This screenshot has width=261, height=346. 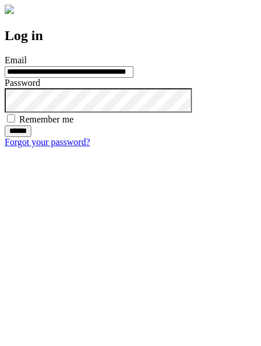 What do you see at coordinates (47, 142) in the screenshot?
I see `a: Forgot your password?` at bounding box center [47, 142].